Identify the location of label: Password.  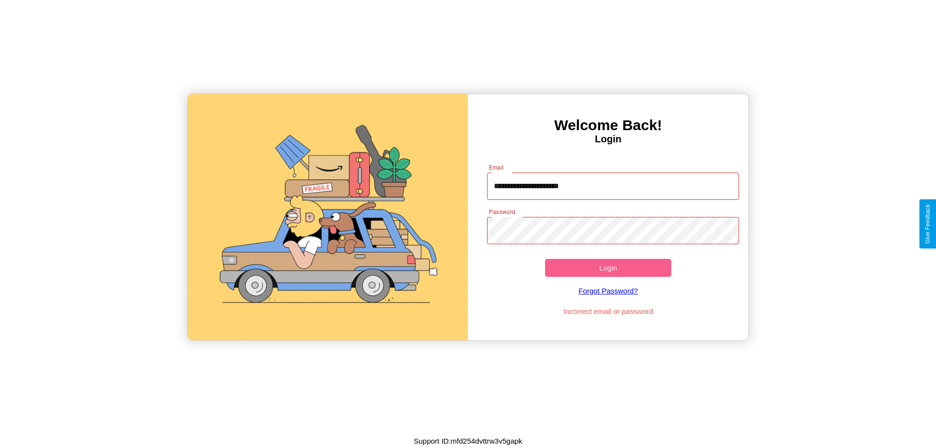
(502, 212).